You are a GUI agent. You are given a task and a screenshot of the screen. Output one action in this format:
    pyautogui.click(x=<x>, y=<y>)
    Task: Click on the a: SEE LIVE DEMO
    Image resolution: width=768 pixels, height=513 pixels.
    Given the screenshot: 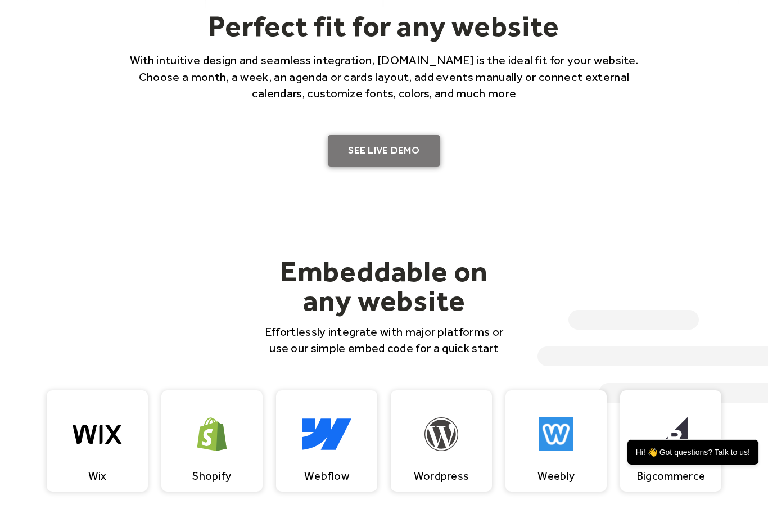 What is the action you would take?
    pyautogui.click(x=384, y=151)
    